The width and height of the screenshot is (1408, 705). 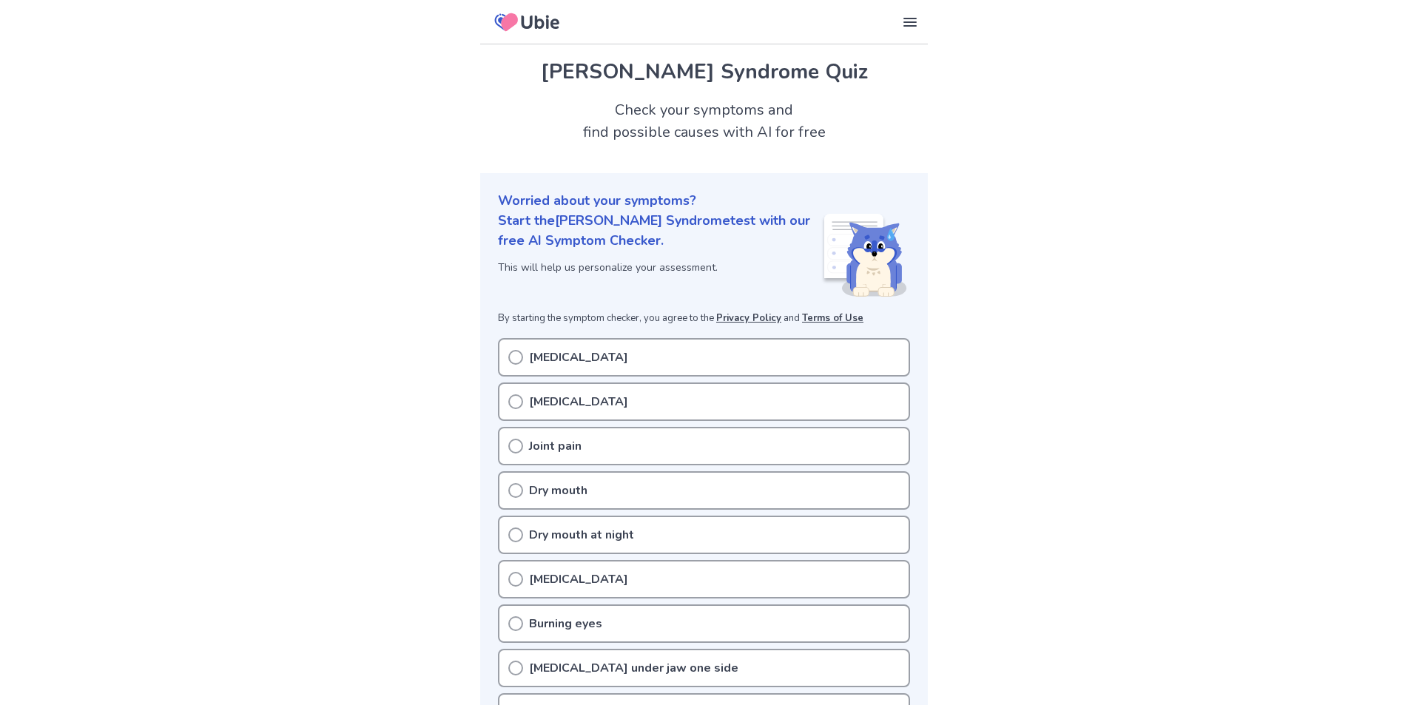 What do you see at coordinates (582, 535) in the screenshot?
I see `p: Dry mouth at night` at bounding box center [582, 535].